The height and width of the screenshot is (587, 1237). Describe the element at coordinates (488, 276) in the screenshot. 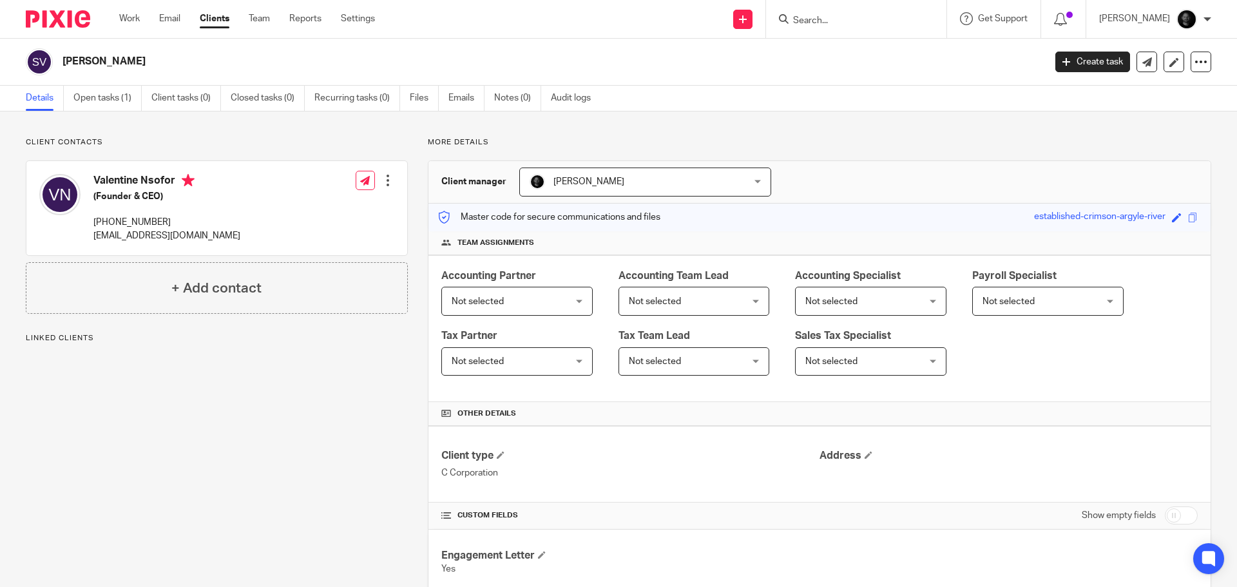

I see `span: Accounting Partner` at that location.